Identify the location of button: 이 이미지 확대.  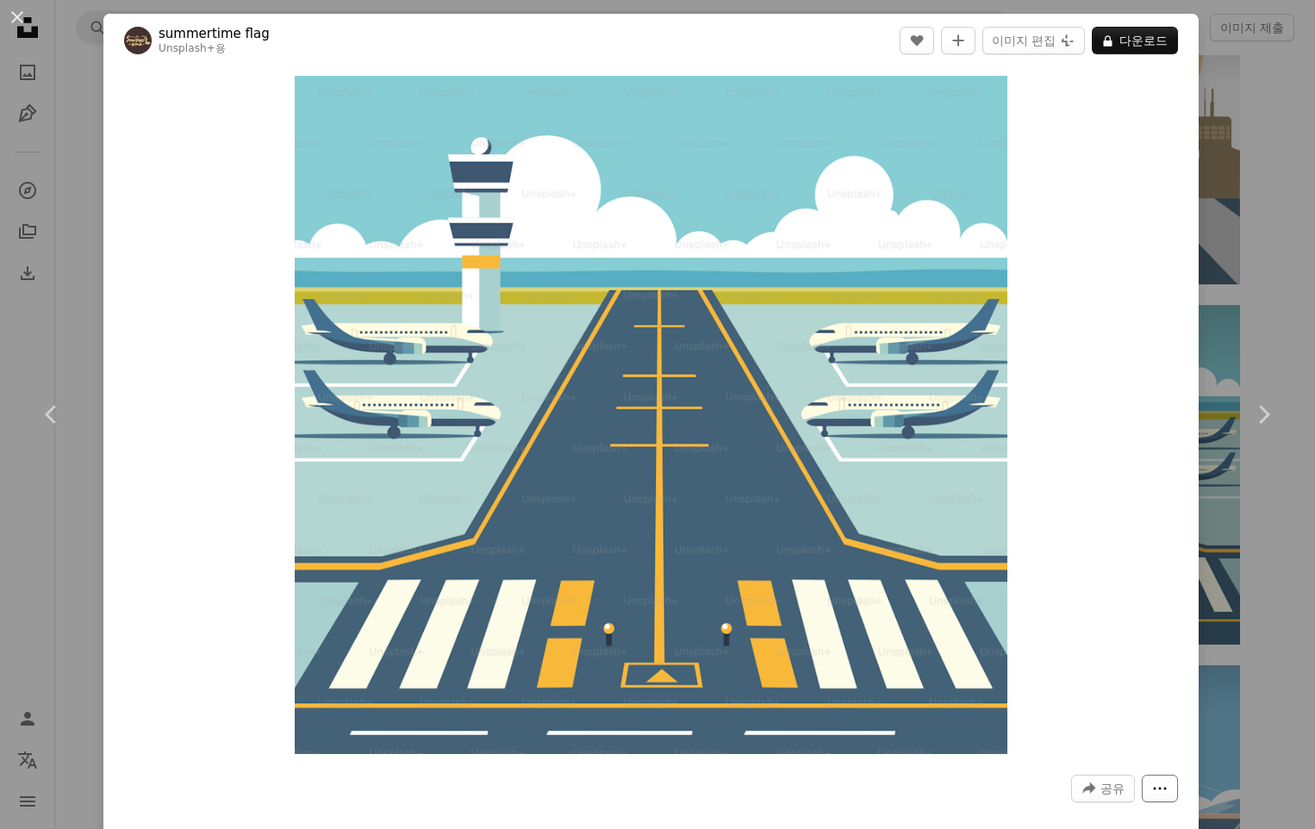
(651, 415).